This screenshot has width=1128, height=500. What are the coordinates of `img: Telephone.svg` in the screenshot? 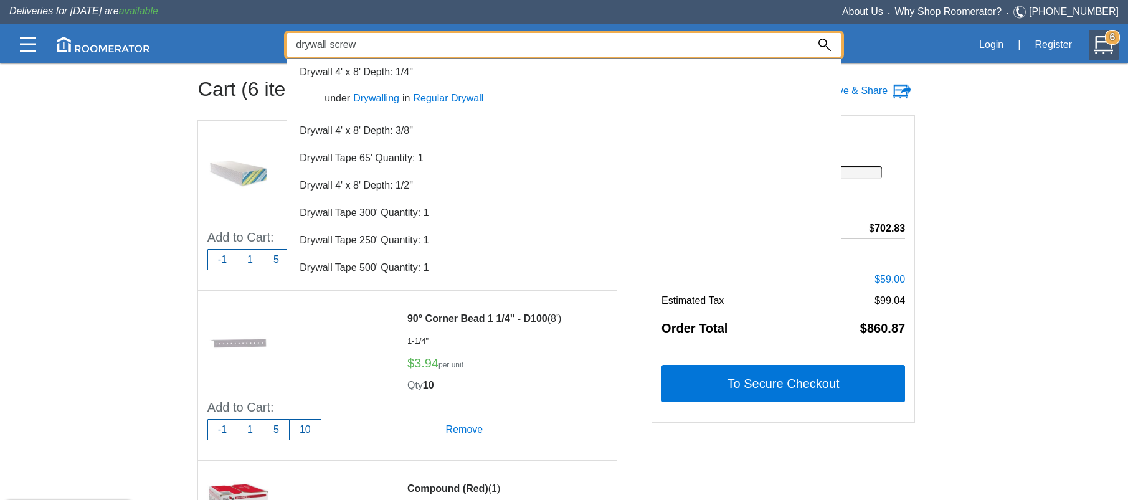 It's located at (1021, 12).